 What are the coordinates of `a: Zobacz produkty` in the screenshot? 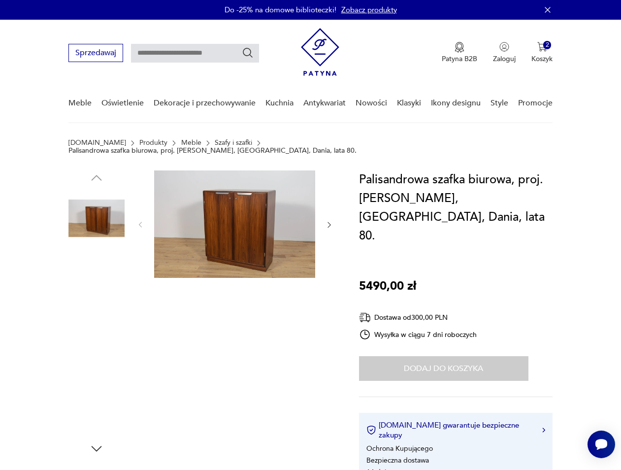 It's located at (369, 10).